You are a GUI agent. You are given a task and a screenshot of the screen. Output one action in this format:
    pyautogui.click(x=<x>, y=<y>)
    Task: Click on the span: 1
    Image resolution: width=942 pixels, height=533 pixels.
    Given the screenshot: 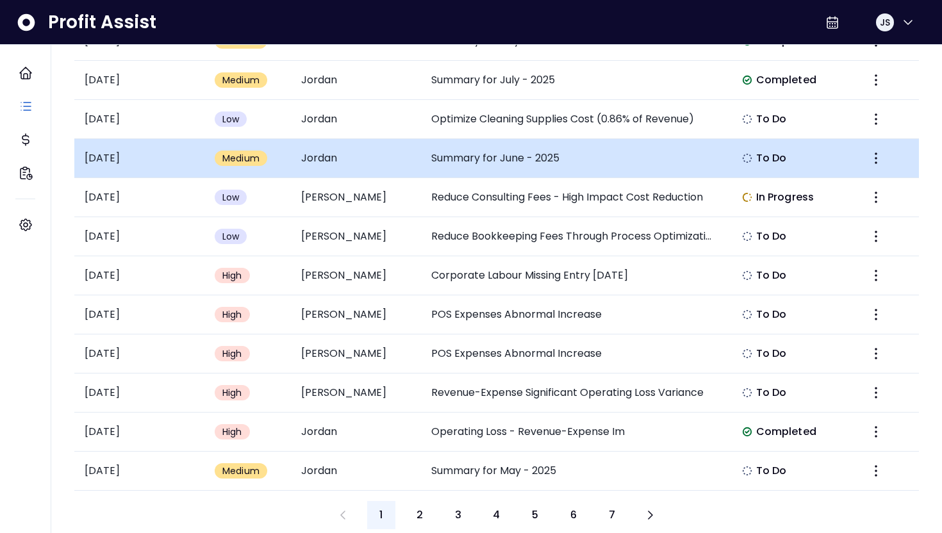 What is the action you would take?
    pyautogui.click(x=381, y=515)
    